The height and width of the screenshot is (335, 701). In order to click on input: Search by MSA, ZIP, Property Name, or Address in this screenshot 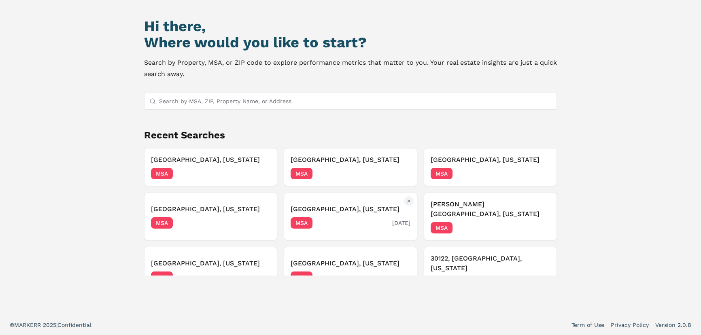, I will do `click(355, 101)`.